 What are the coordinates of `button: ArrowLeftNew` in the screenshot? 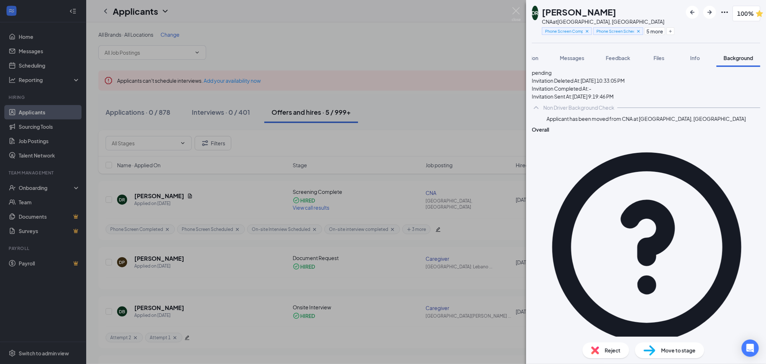 It's located at (693, 12).